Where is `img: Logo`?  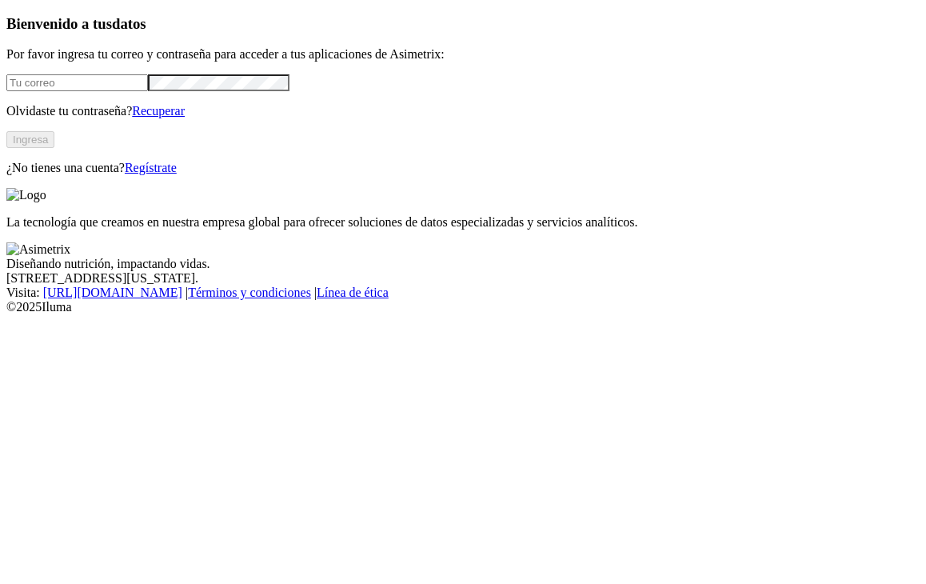 img: Logo is located at coordinates (26, 195).